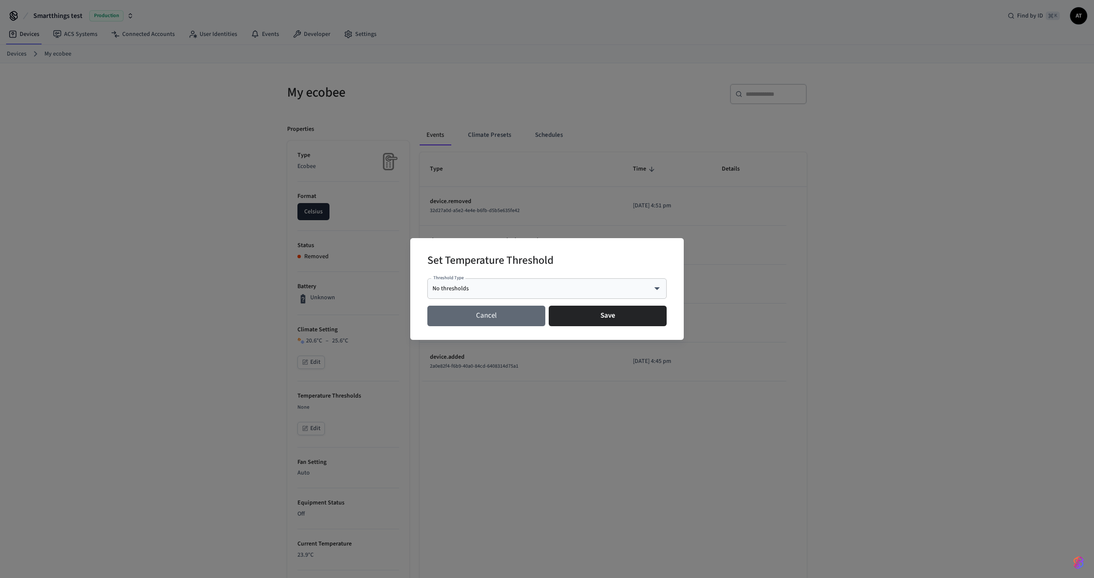 This screenshot has height=578, width=1094. Describe the element at coordinates (1079, 562) in the screenshot. I see `img: SeamLogoGradient.69752ec5.svg` at that location.